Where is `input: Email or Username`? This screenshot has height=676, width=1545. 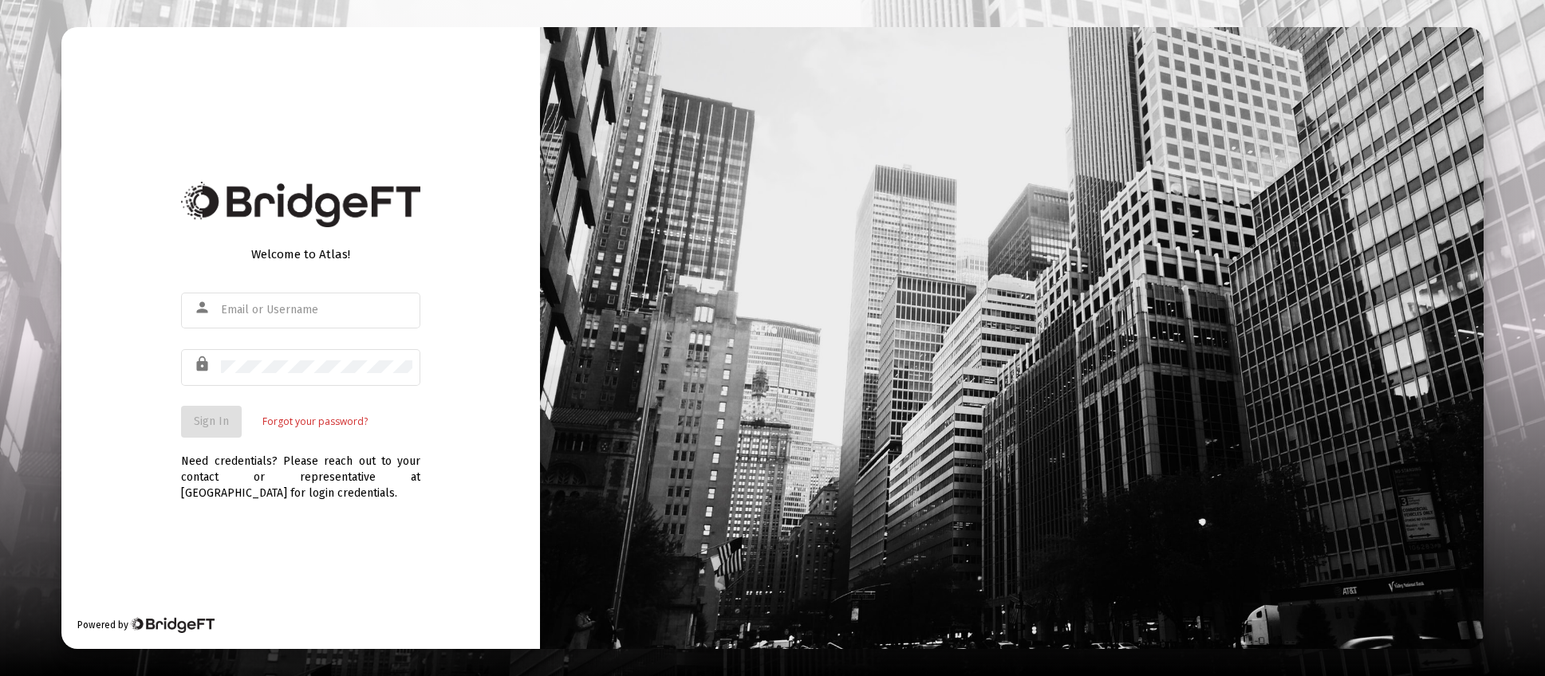 input: Email or Username is located at coordinates (317, 310).